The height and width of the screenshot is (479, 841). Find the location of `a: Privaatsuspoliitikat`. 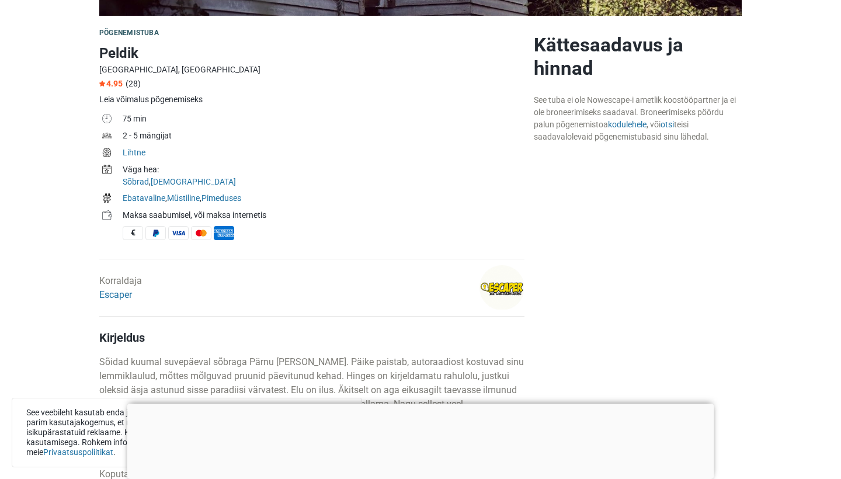

a: Privaatsuspoliitikat is located at coordinates (78, 452).